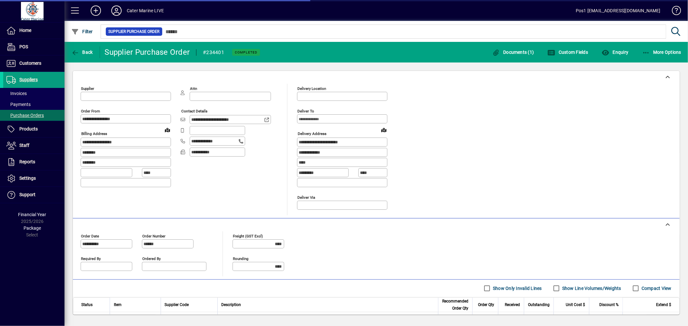 This screenshot has width=688, height=326. Describe the element at coordinates (82, 32) in the screenshot. I see `button: Filter` at that location.